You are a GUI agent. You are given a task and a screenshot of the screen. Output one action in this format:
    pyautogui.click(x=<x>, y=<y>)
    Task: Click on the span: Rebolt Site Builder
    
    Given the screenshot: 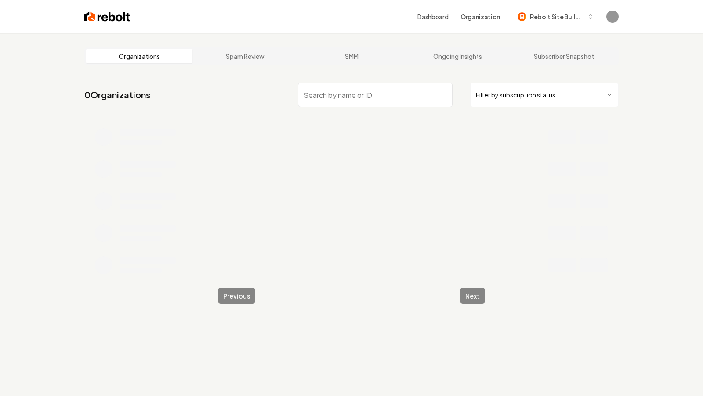 What is the action you would take?
    pyautogui.click(x=557, y=17)
    